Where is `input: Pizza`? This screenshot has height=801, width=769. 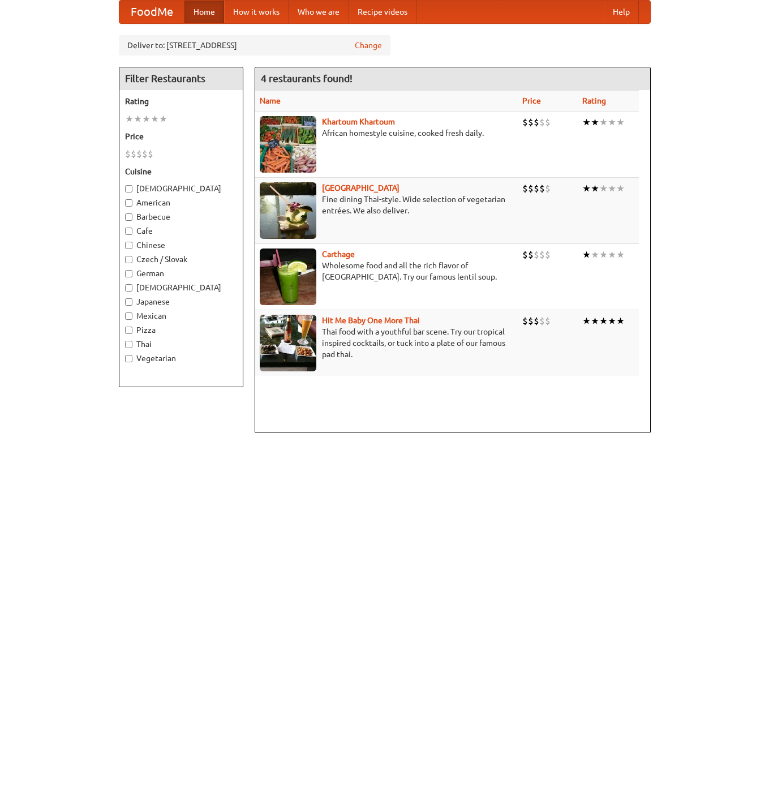 input: Pizza is located at coordinates (128, 330).